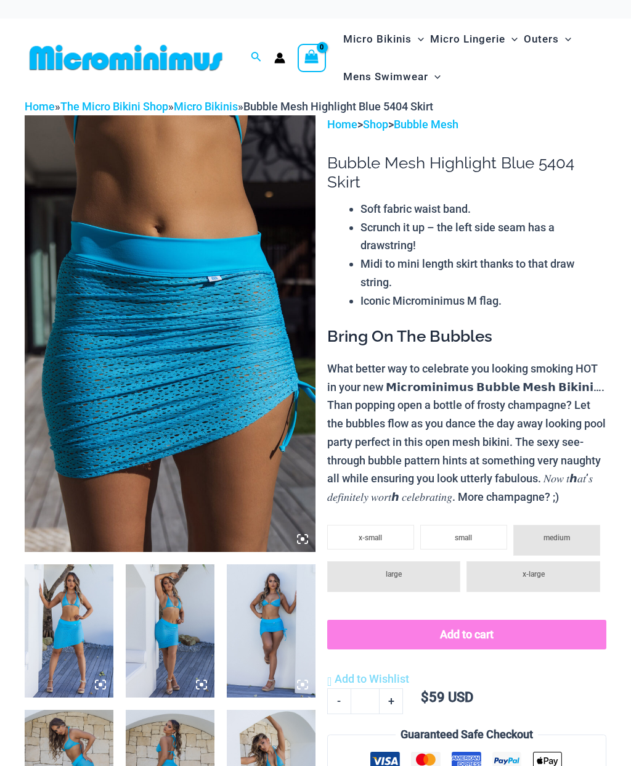 Image resolution: width=631 pixels, height=766 pixels. I want to click on a: Micro Bikinis, so click(206, 106).